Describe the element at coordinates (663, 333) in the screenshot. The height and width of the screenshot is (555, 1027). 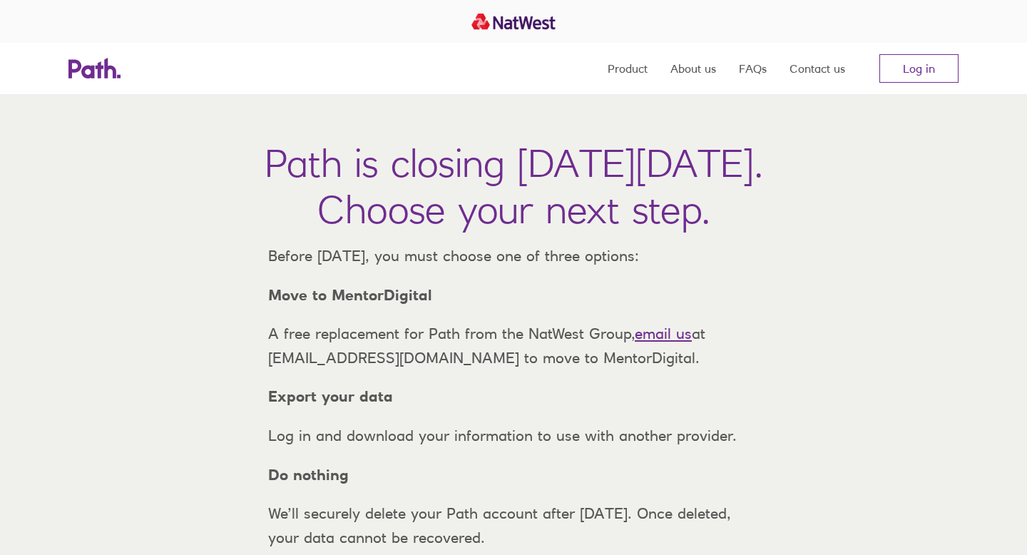
I see `a: email us` at that location.